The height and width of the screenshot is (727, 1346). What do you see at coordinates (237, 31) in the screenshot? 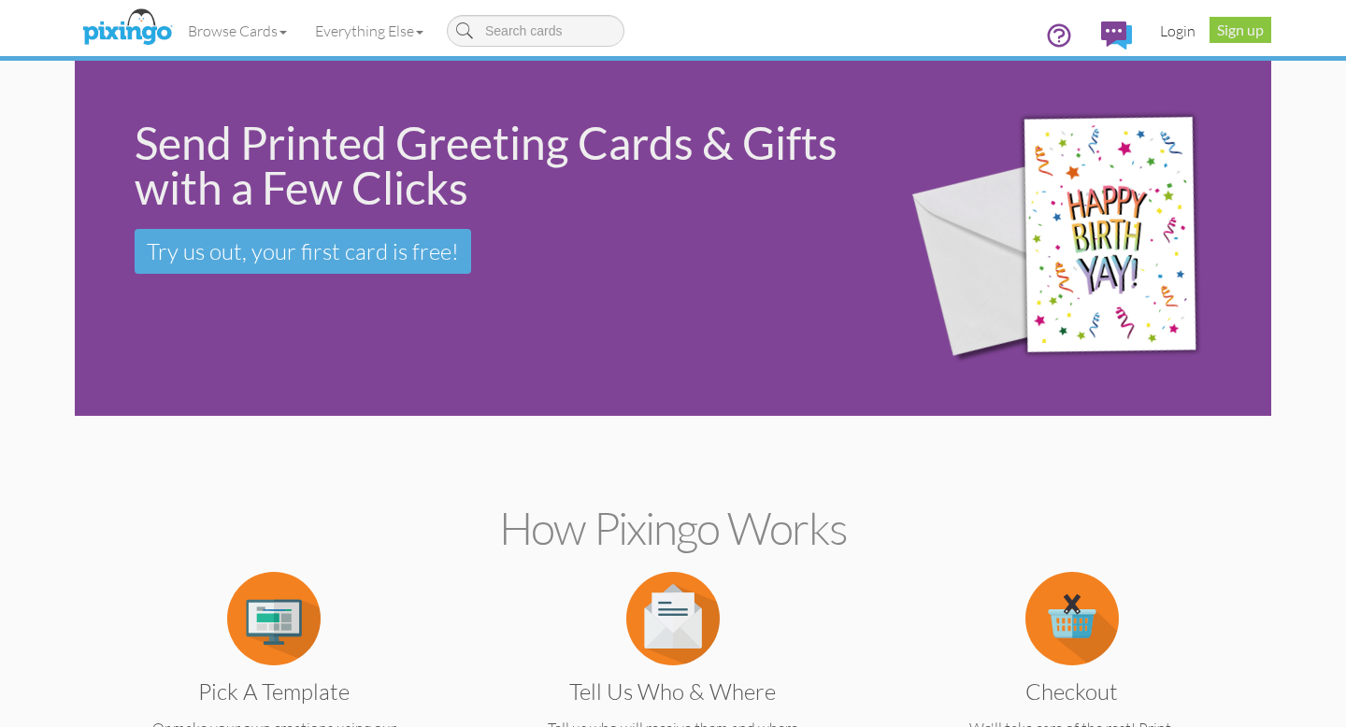
I see `a: Browse Cards` at bounding box center [237, 31].